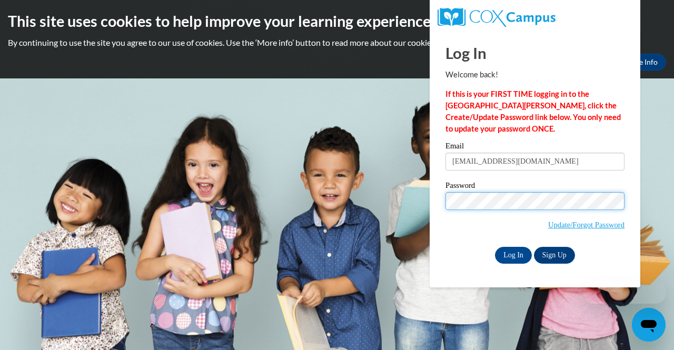 Image resolution: width=674 pixels, height=350 pixels. I want to click on a: More Info, so click(641, 62).